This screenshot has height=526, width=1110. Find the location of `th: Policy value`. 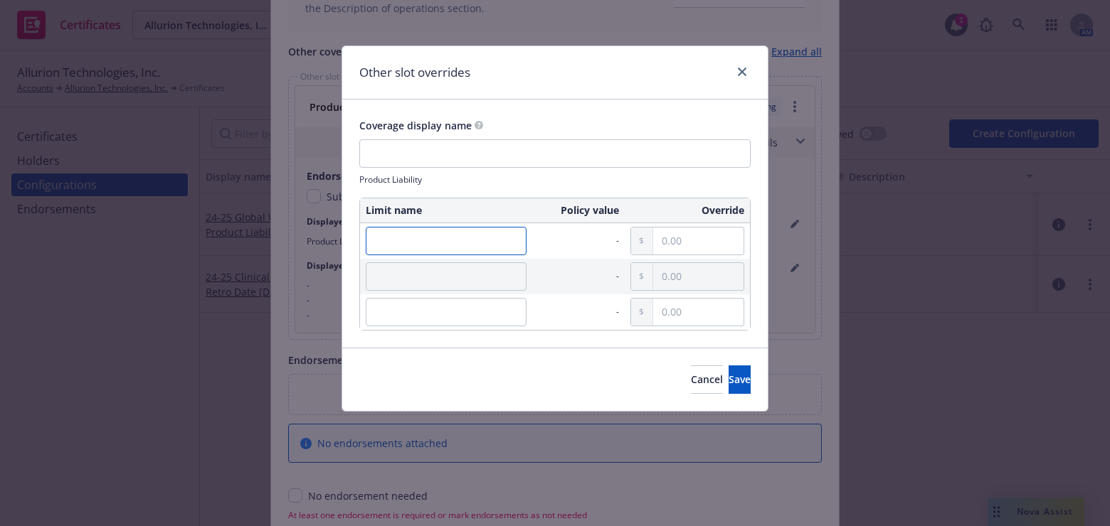

th: Policy value is located at coordinates (578, 211).